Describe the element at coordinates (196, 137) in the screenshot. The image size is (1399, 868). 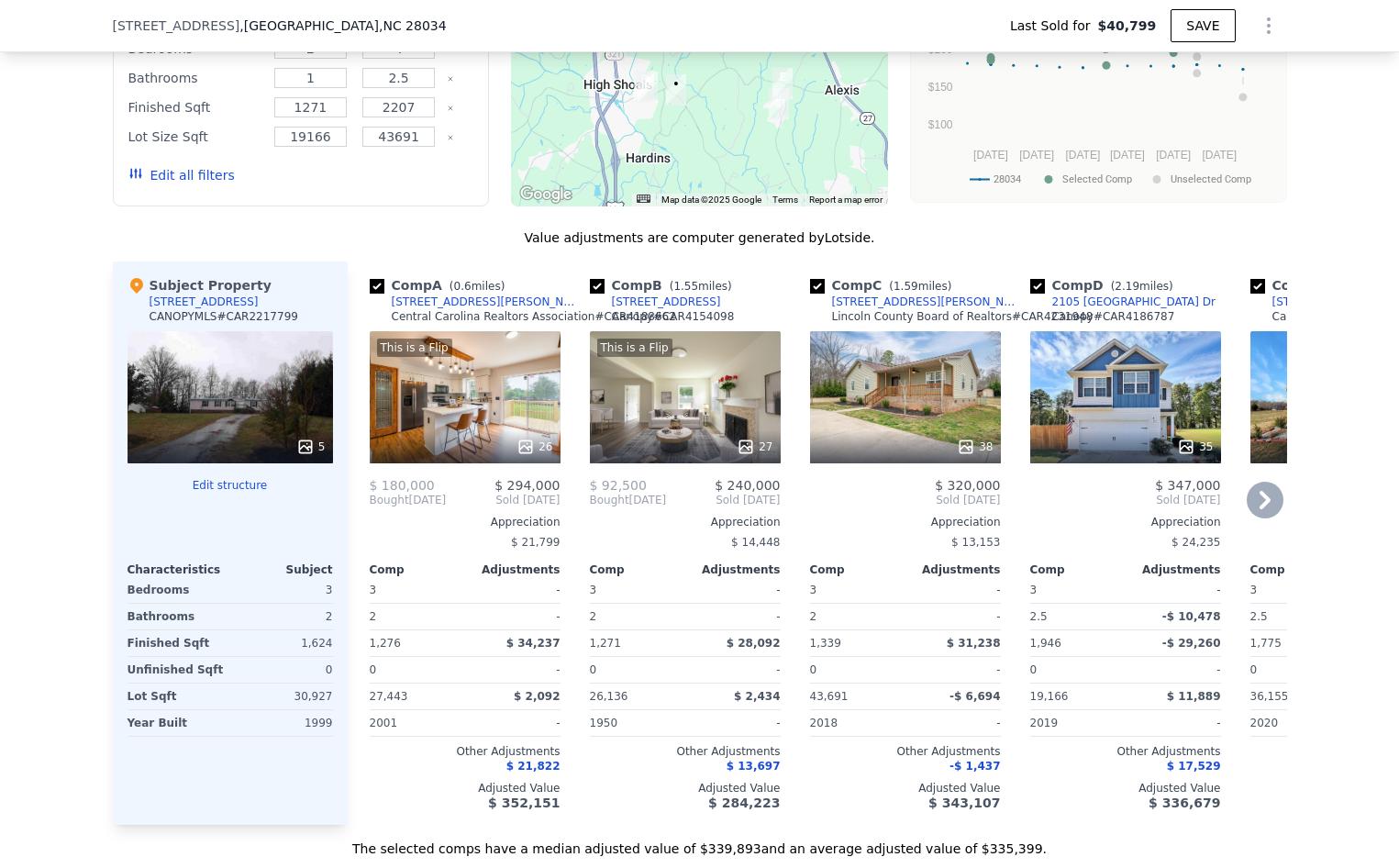
I see `div: Lot Size Sqft` at that location.